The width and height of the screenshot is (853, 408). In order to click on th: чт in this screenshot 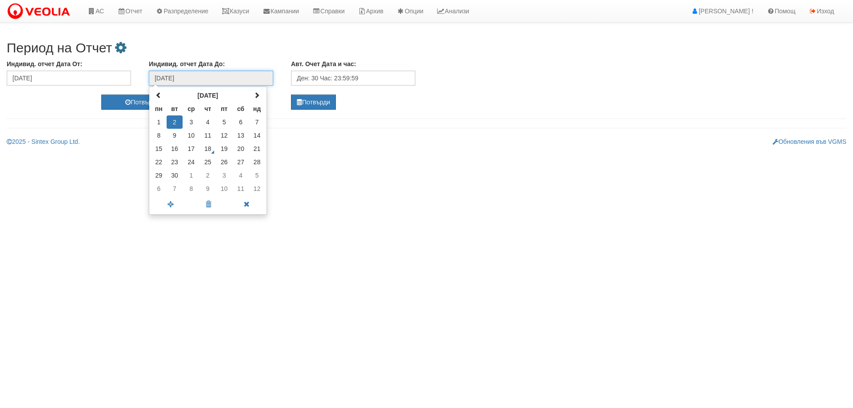, I will do `click(208, 109)`.